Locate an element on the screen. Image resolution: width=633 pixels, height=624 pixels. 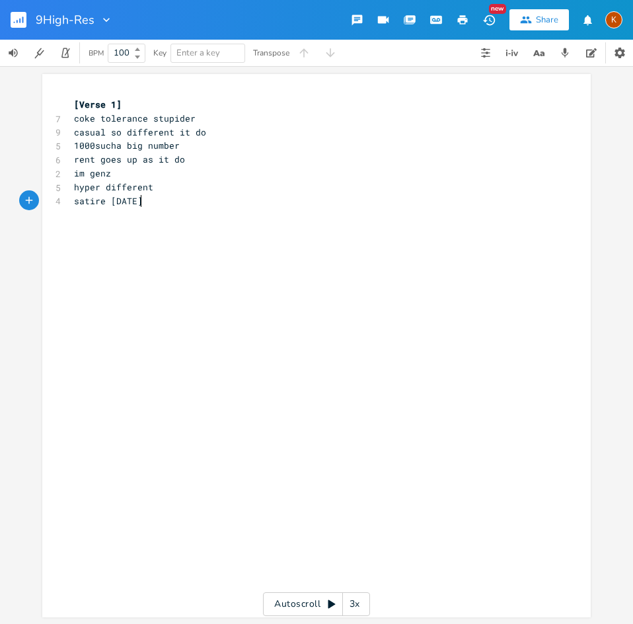
span: 9High-Res is located at coordinates (65, 20).